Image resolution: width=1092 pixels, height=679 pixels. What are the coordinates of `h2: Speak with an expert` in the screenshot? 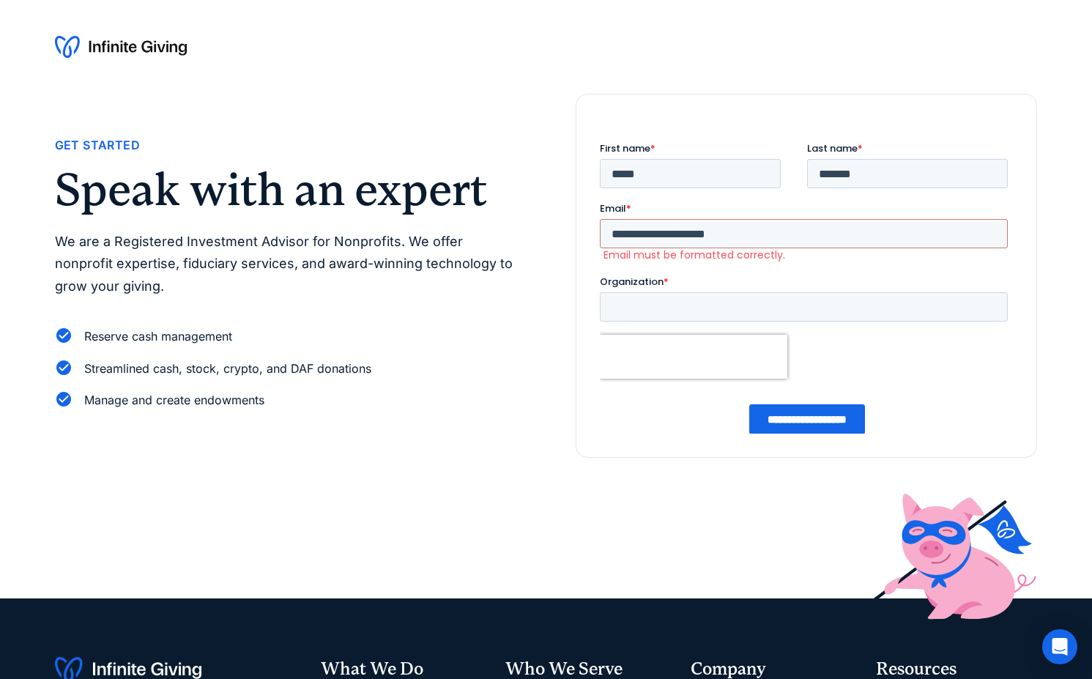 It's located at (286, 190).